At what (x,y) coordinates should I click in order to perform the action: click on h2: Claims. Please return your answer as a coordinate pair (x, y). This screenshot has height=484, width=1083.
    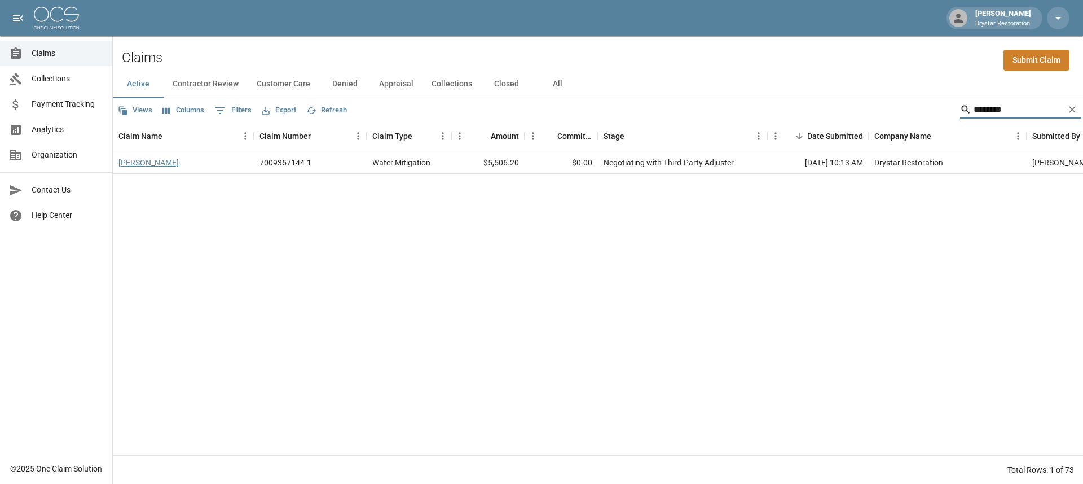
    Looking at the image, I should click on (142, 58).